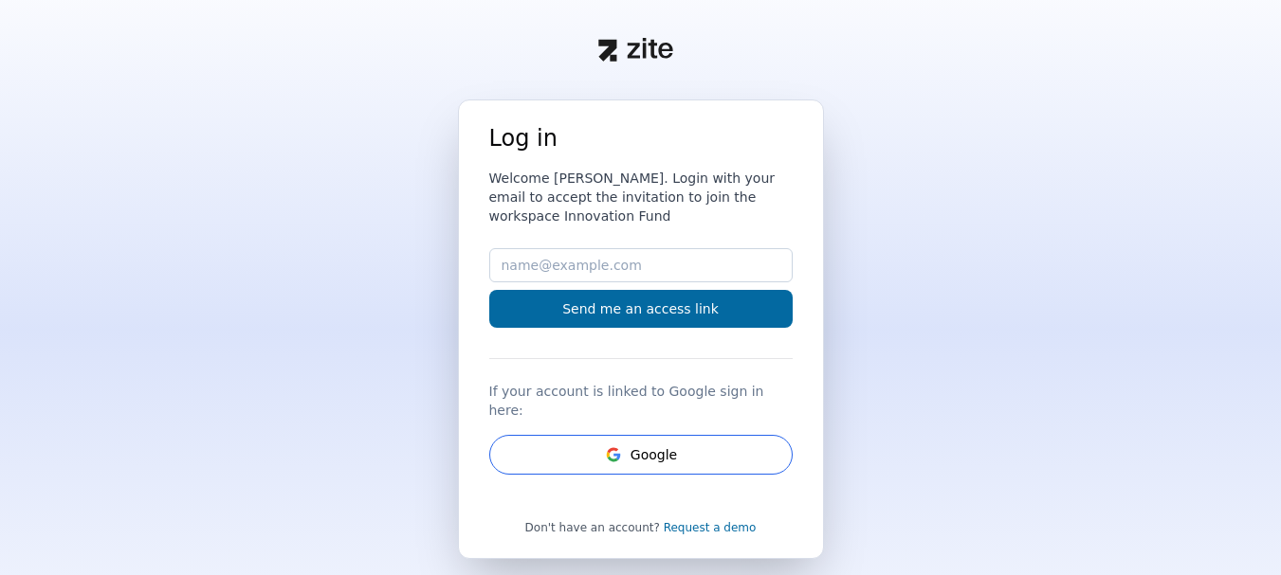 Image resolution: width=1281 pixels, height=575 pixels. Describe the element at coordinates (641, 138) in the screenshot. I see `h1: Log in` at that location.